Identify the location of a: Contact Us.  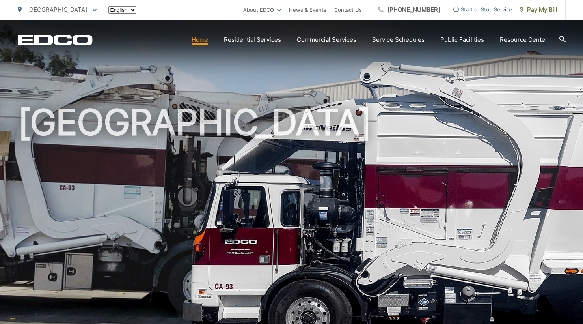
(348, 10).